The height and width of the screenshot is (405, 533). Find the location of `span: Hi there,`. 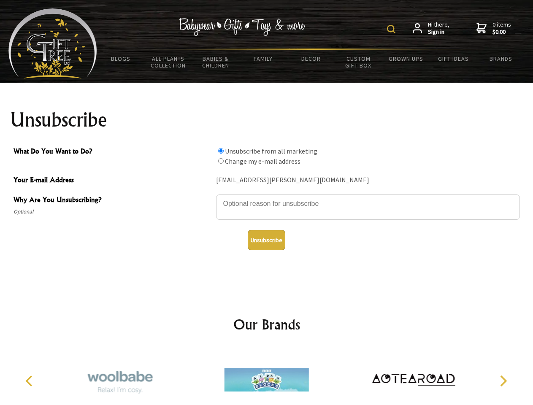

span: Hi there, is located at coordinates (439, 28).